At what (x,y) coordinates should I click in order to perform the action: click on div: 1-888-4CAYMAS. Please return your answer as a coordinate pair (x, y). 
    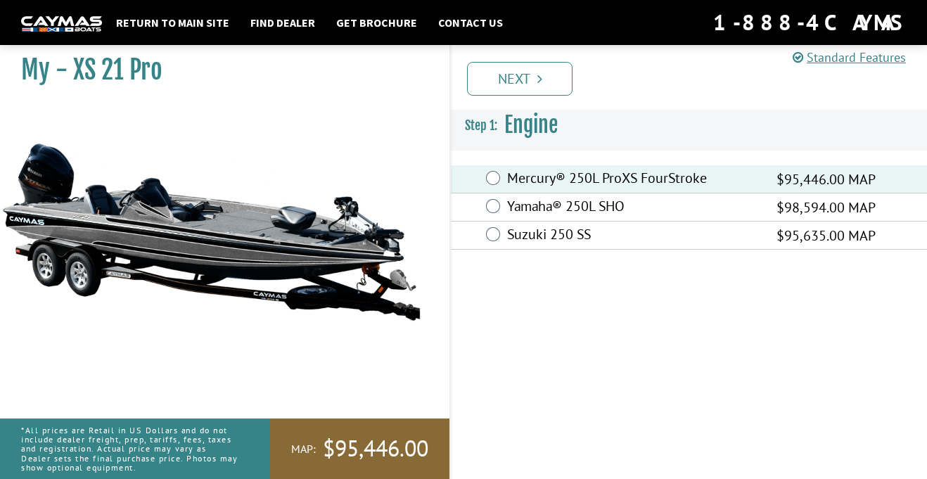
    Looking at the image, I should click on (809, 23).